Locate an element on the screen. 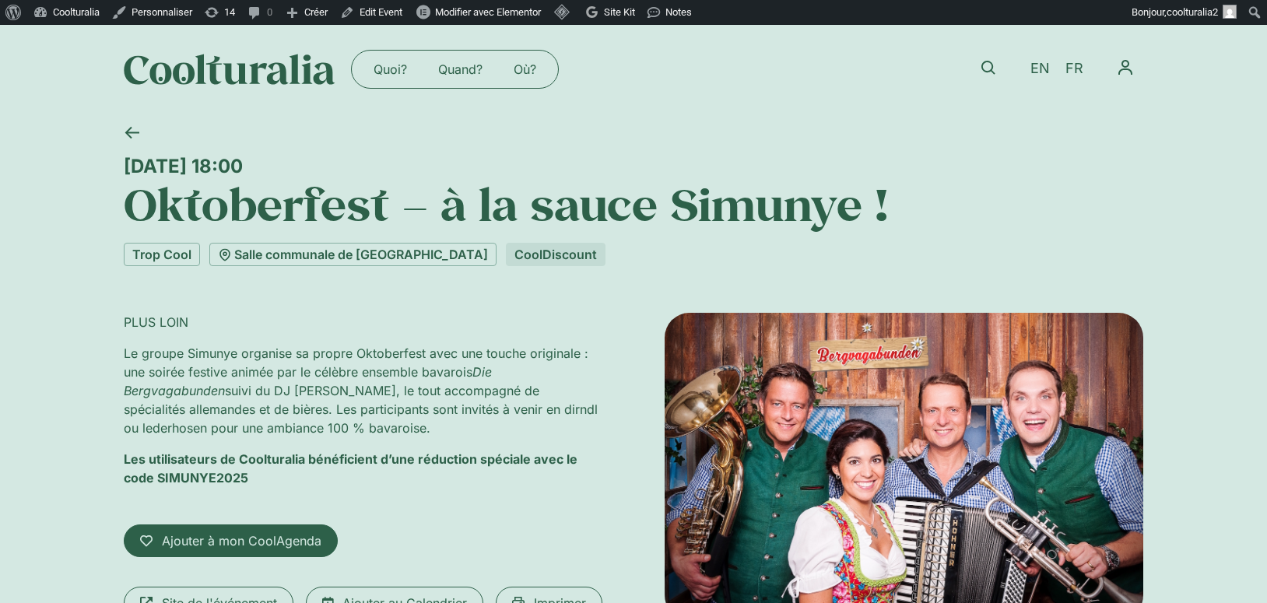 The height and width of the screenshot is (603, 1267). span: Modifier avec Elementor is located at coordinates (488, 12).